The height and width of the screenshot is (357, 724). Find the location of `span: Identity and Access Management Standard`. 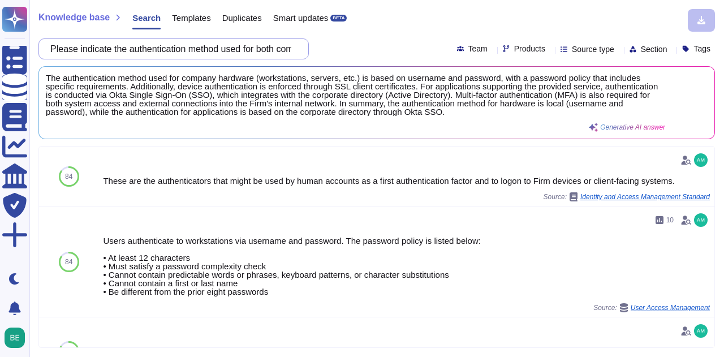

span: Identity and Access Management Standard is located at coordinates (645, 197).